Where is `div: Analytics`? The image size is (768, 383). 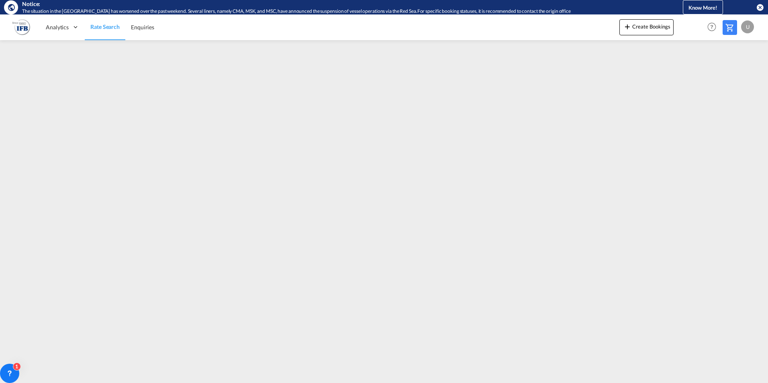 div: Analytics is located at coordinates (62, 27).